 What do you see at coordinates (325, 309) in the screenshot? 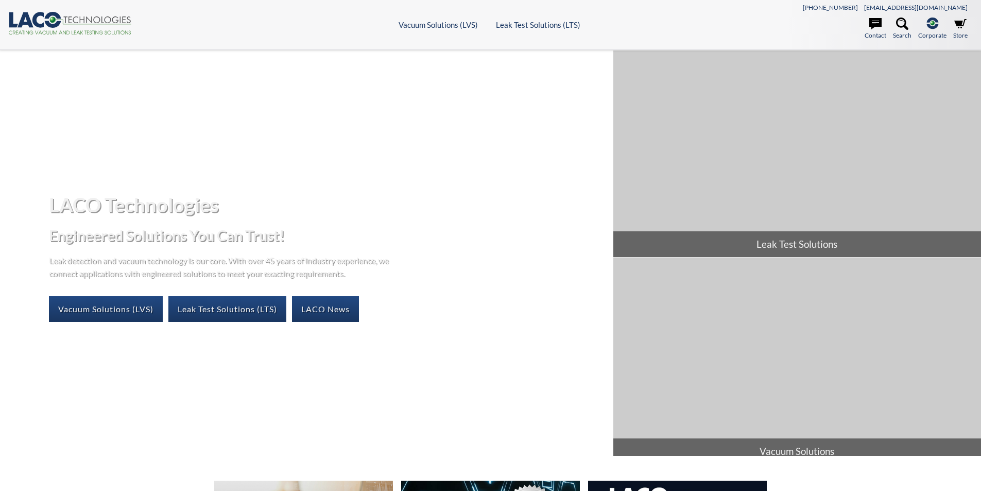
I see `a: LACO News` at bounding box center [325, 309].